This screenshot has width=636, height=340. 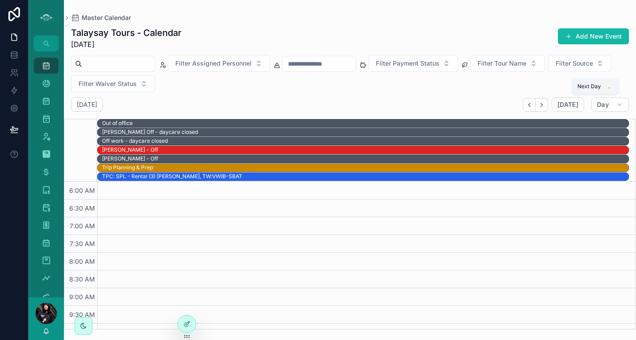 What do you see at coordinates (407, 63) in the screenshot?
I see `span: Filter Payment Status` at bounding box center [407, 63].